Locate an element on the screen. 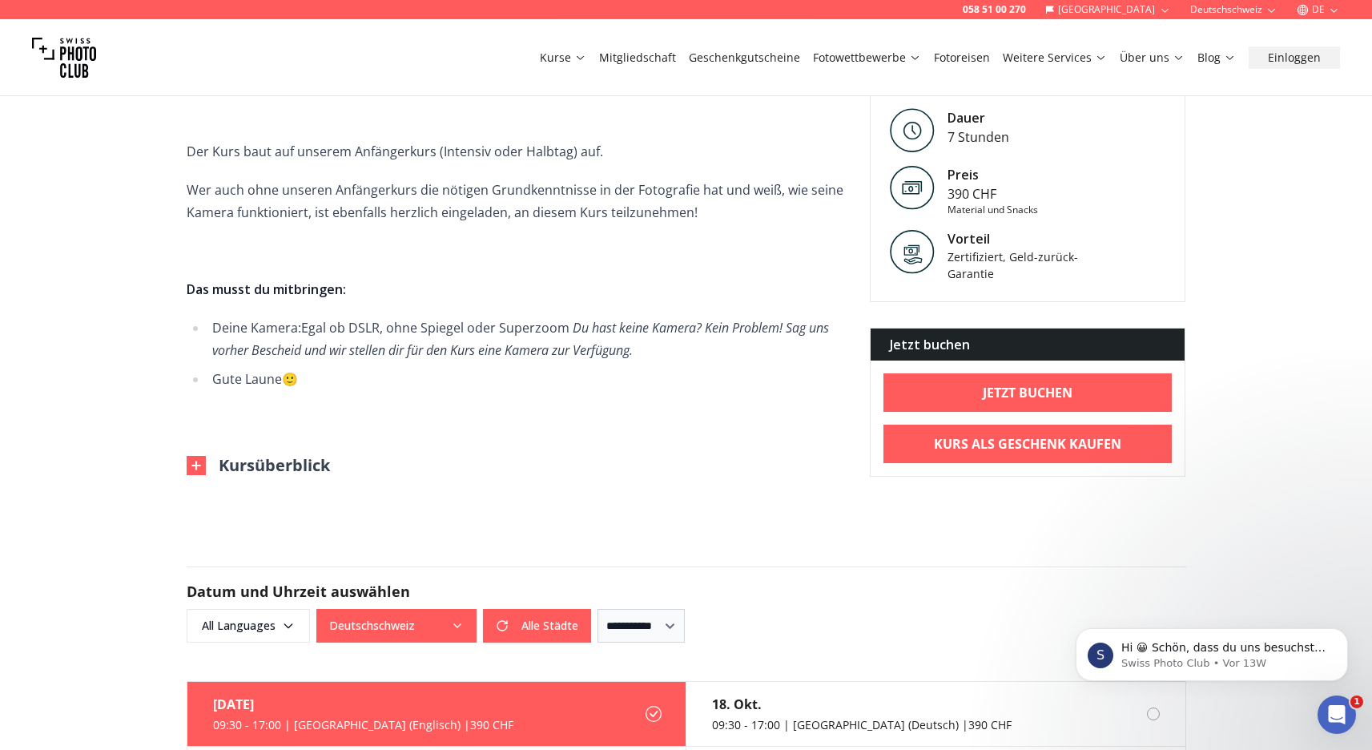 The image size is (1372, 750). div: Zertifiziert, Geld-zurück-Garantie is located at coordinates (1016, 265).